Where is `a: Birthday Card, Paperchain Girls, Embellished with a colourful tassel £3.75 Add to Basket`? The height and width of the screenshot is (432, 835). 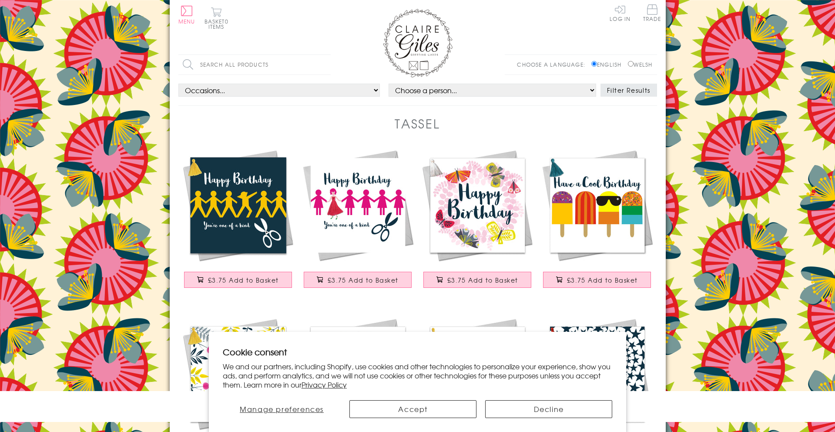 a: Birthday Card, Paperchain Girls, Embellished with a colourful tassel £3.75 Add to Basket is located at coordinates (358, 221).